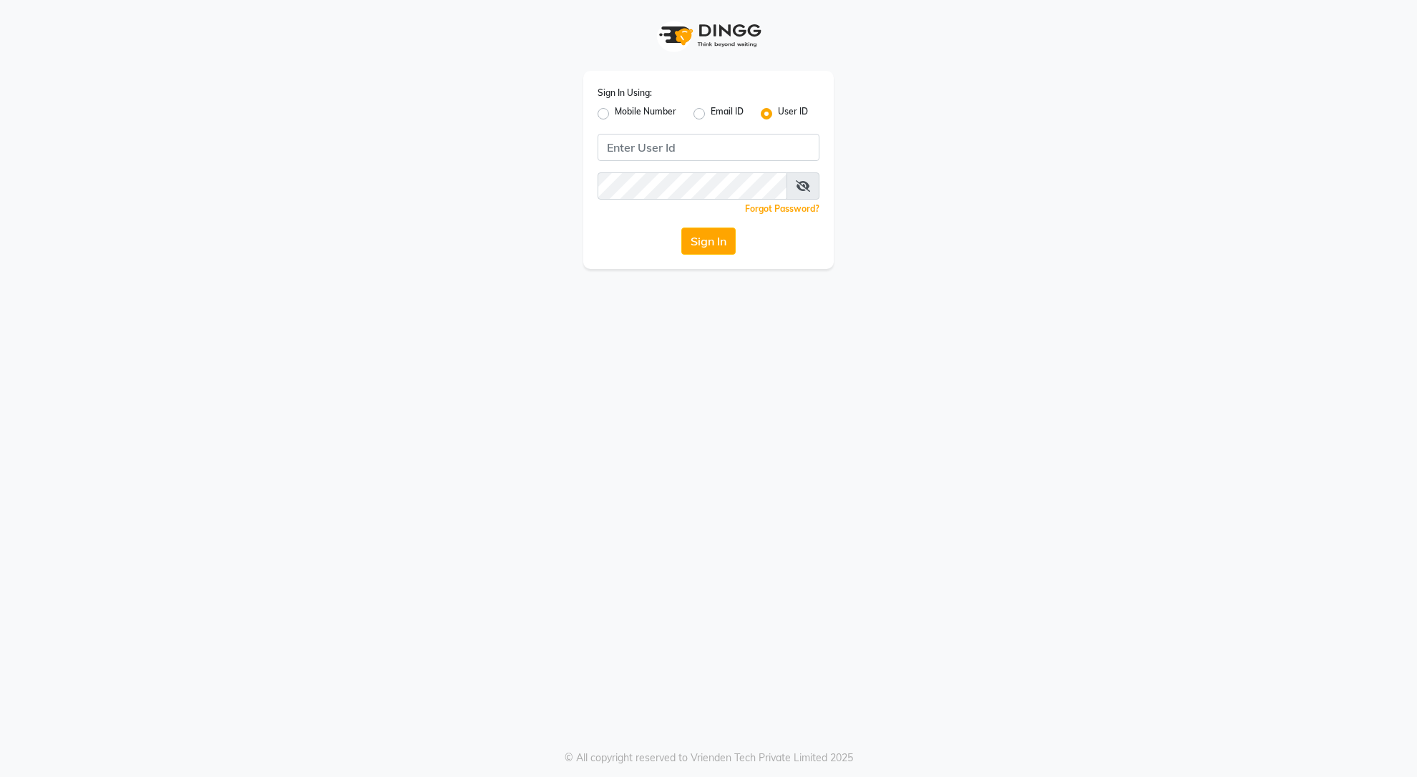  I want to click on a: Forgot Password?, so click(782, 208).